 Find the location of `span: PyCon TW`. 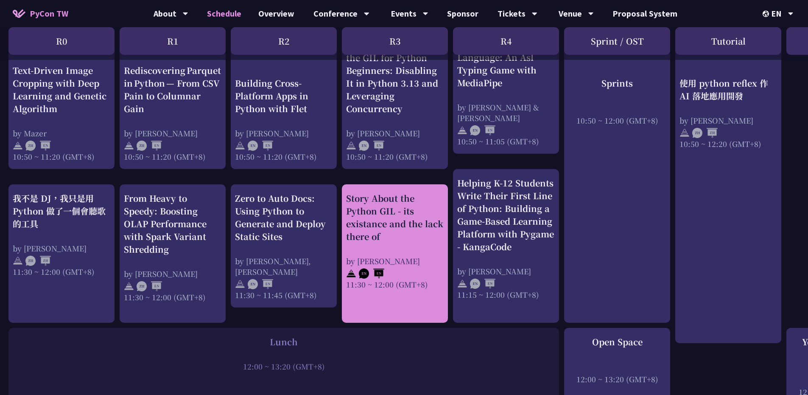

span: PyCon TW is located at coordinates (49, 14).